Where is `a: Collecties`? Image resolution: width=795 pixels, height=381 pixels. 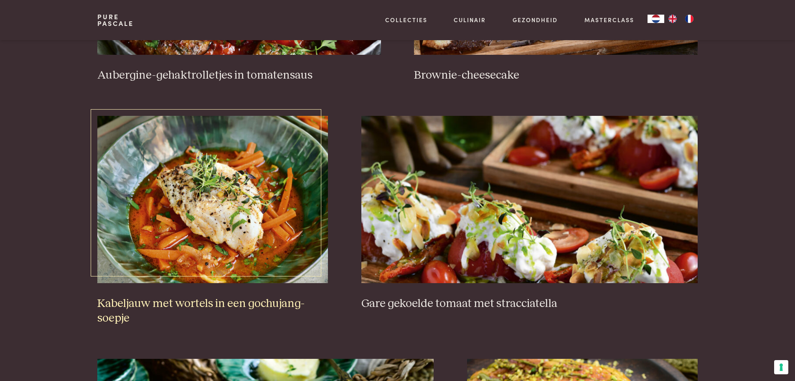
a: Collecties is located at coordinates (406, 20).